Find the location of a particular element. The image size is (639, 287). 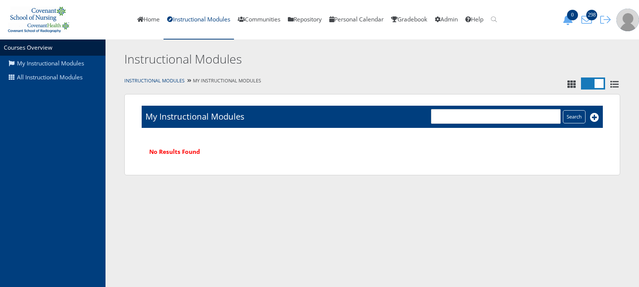

div: No Results Found is located at coordinates (372, 152).